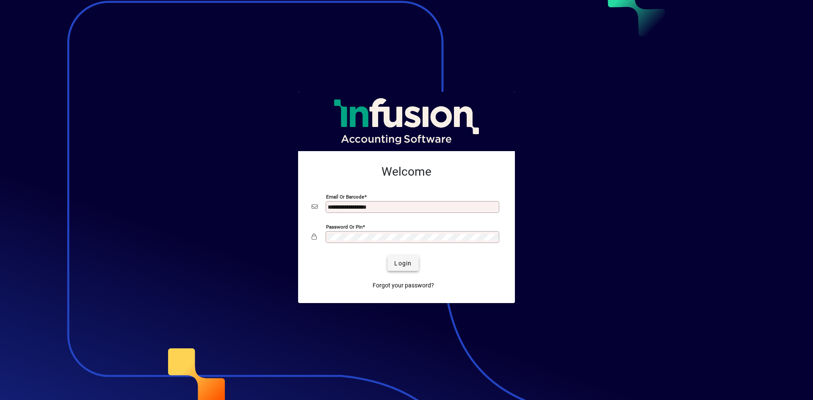 This screenshot has height=400, width=813. I want to click on h2: Welcome, so click(406, 172).